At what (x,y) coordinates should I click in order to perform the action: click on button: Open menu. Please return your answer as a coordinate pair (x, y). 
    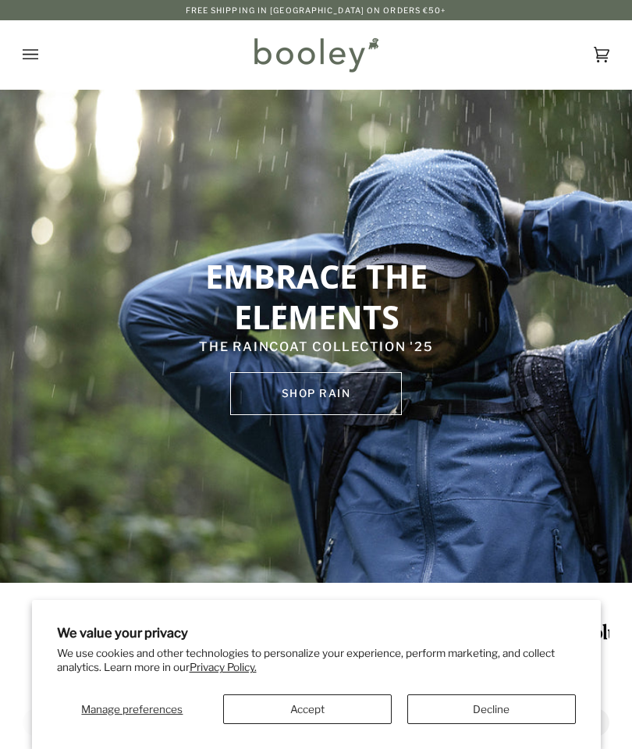
    Looking at the image, I should click on (46, 55).